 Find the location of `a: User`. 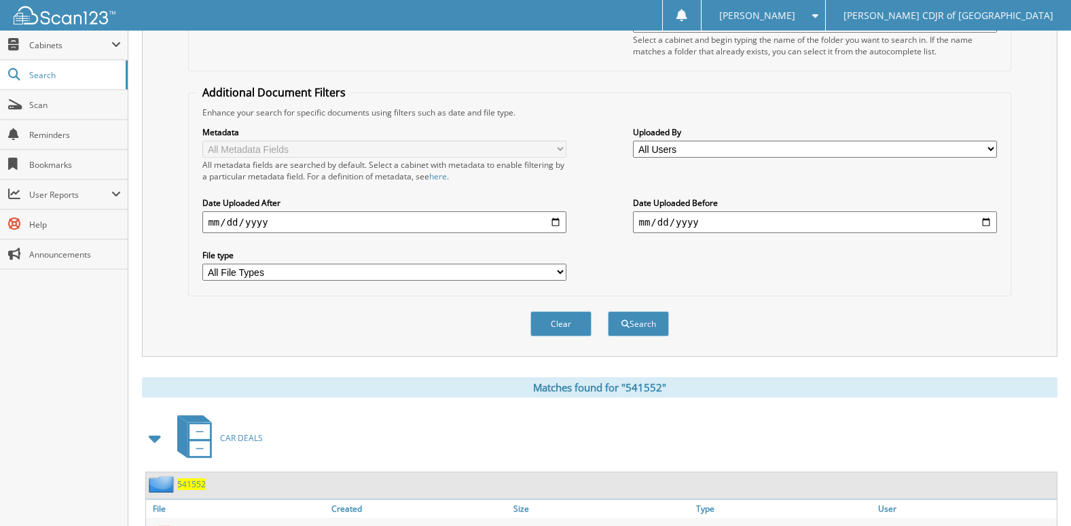

a: User is located at coordinates (966, 508).